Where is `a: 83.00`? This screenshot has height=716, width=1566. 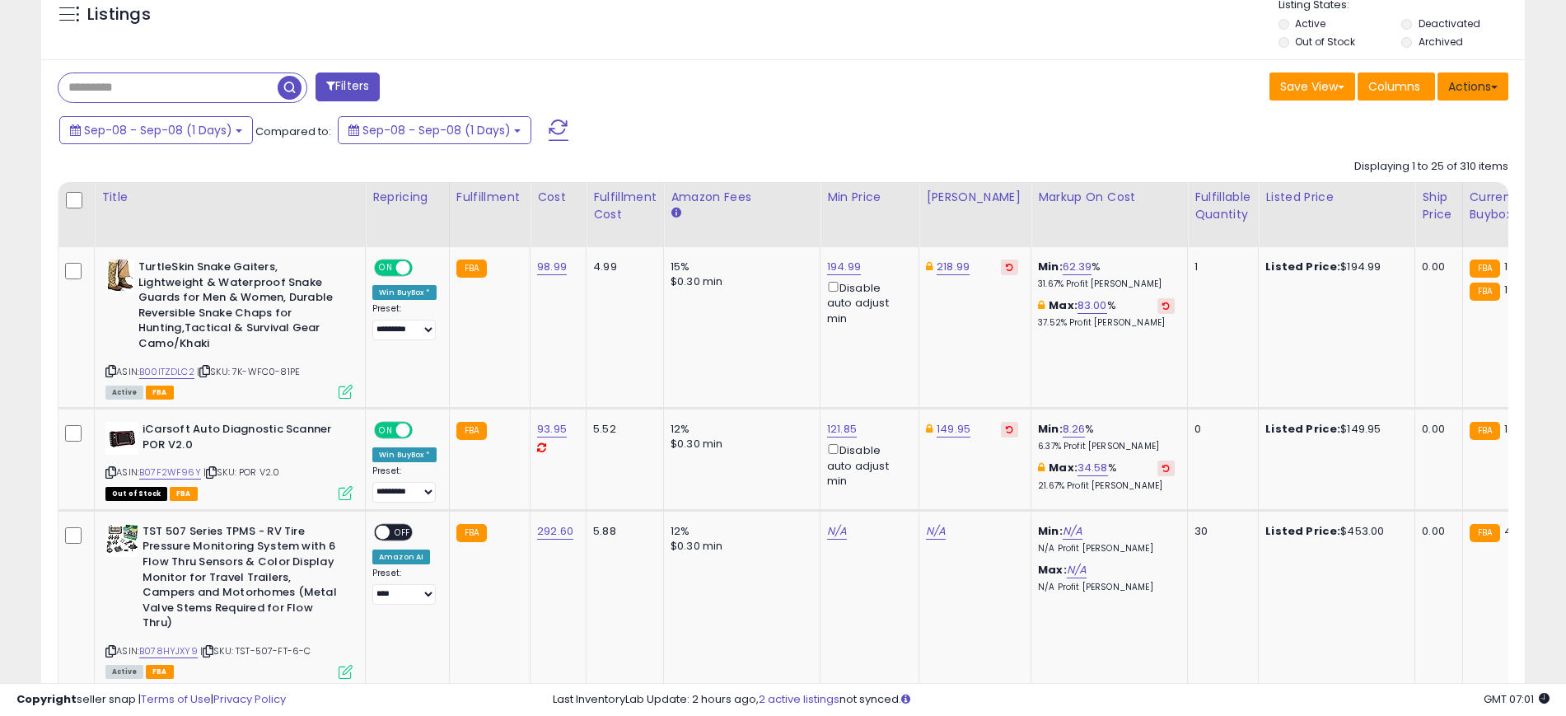 a: 83.00 is located at coordinates (1092, 306).